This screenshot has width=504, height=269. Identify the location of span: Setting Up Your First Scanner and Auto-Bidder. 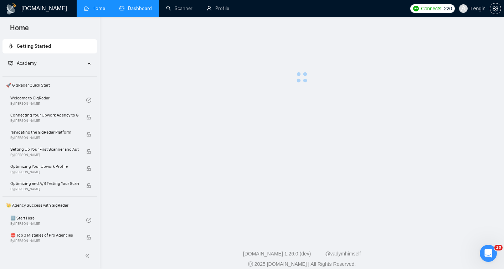
(45, 149).